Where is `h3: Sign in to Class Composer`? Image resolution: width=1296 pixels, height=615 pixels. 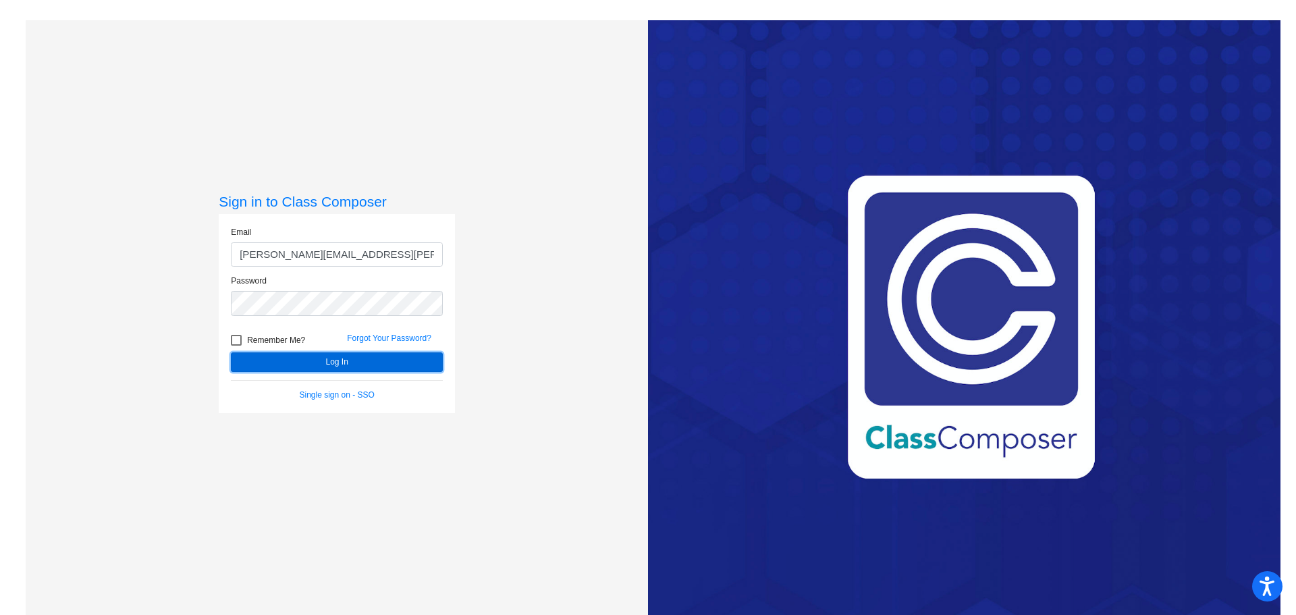
h3: Sign in to Class Composer is located at coordinates (337, 201).